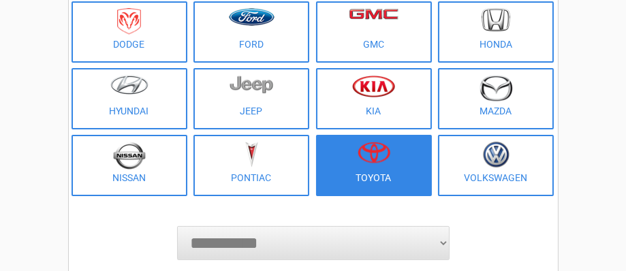  Describe the element at coordinates (251, 32) in the screenshot. I see `a: Ford` at that location.